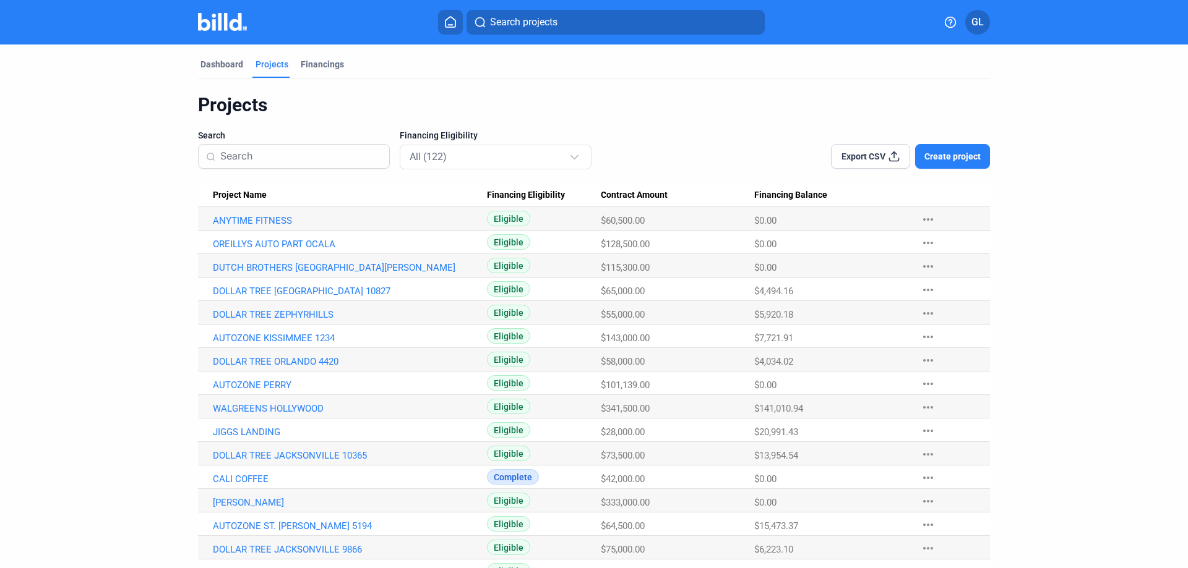  What do you see at coordinates (349, 409) in the screenshot?
I see `a: WALGREENS HOLLYWOOD` at bounding box center [349, 409].